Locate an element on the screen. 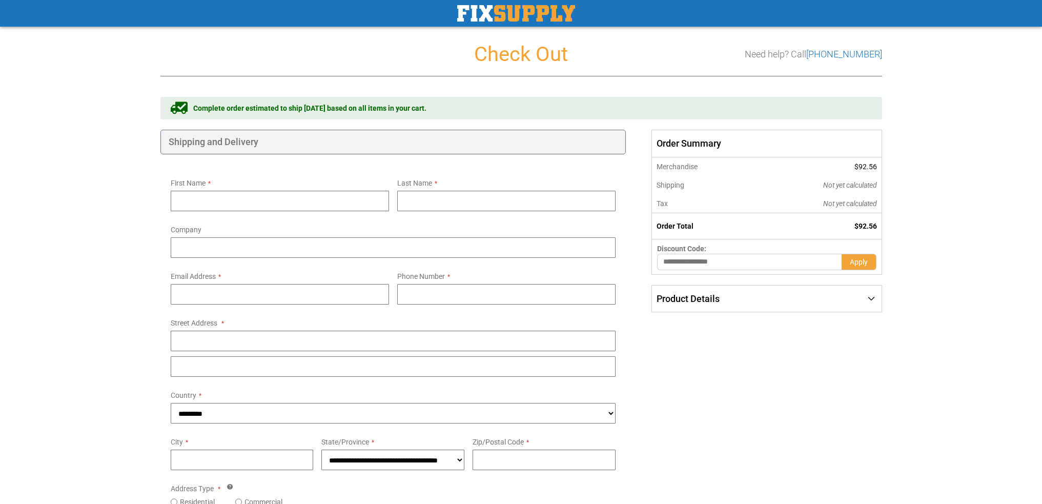 This screenshot has width=1042, height=504. span: Address Type is located at coordinates (192, 488).